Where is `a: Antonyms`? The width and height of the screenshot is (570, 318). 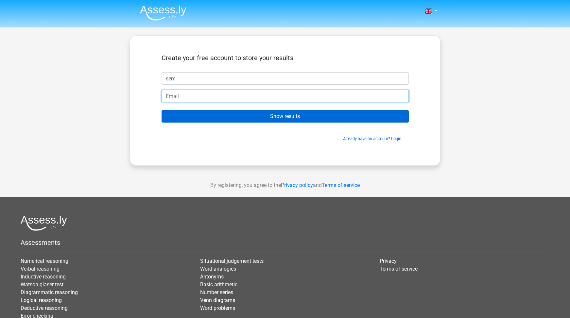
a: Antonyms is located at coordinates (212, 276).